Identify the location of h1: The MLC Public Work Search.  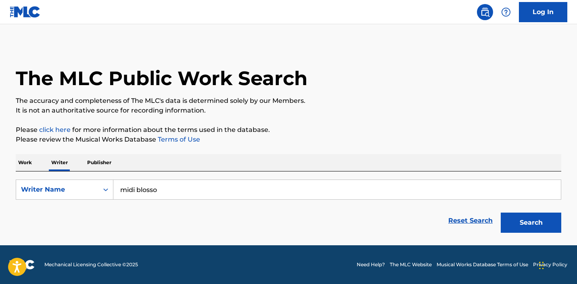
(161, 78).